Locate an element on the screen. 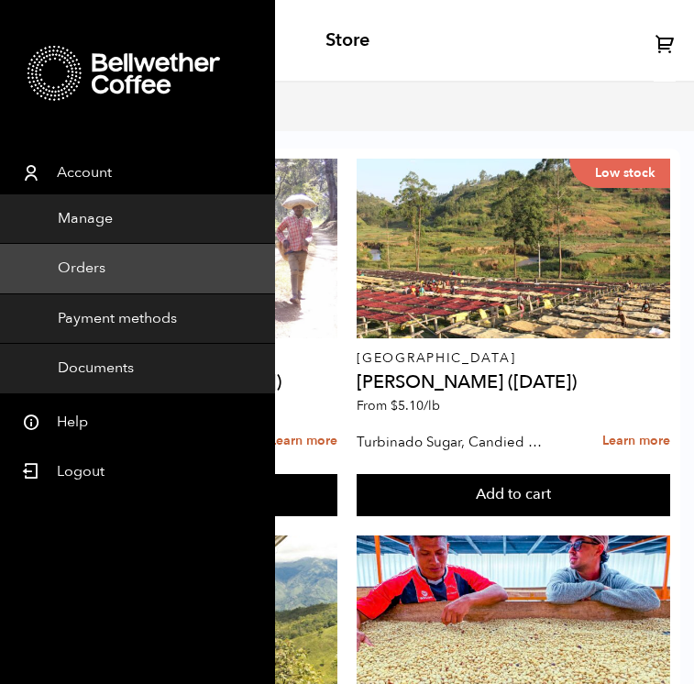 The image size is (694, 684). span: From is located at coordinates (398, 405).